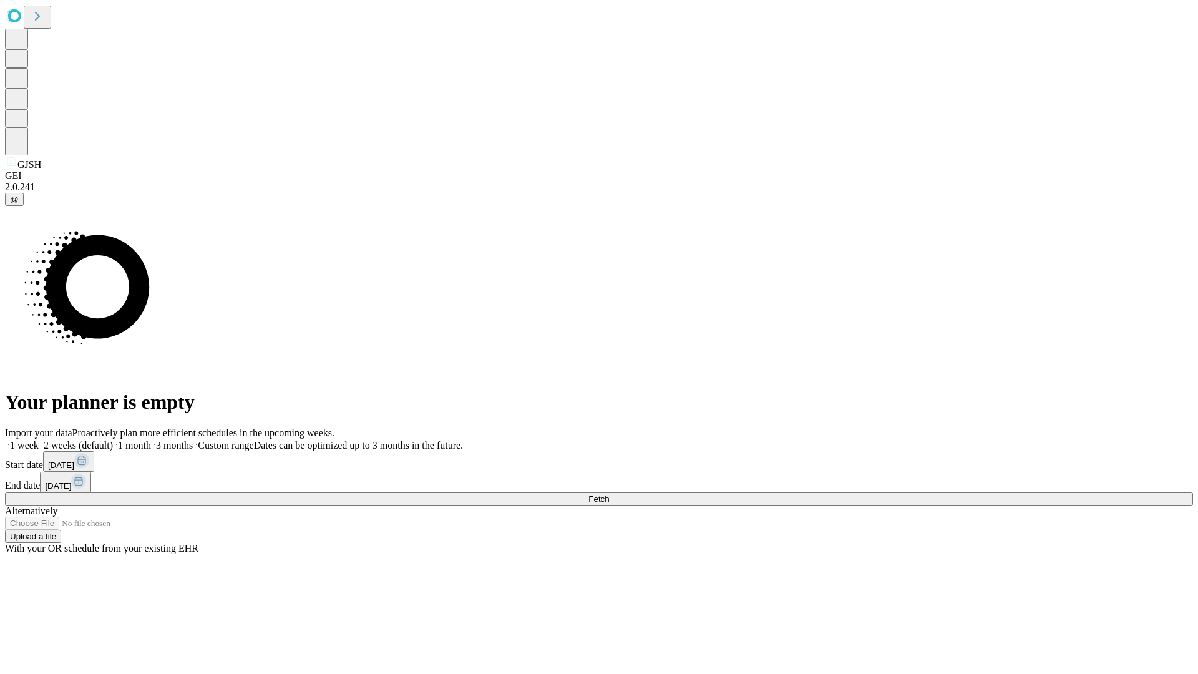 This screenshot has width=1198, height=674. Describe the element at coordinates (599, 176) in the screenshot. I see `div: GEI` at that location.